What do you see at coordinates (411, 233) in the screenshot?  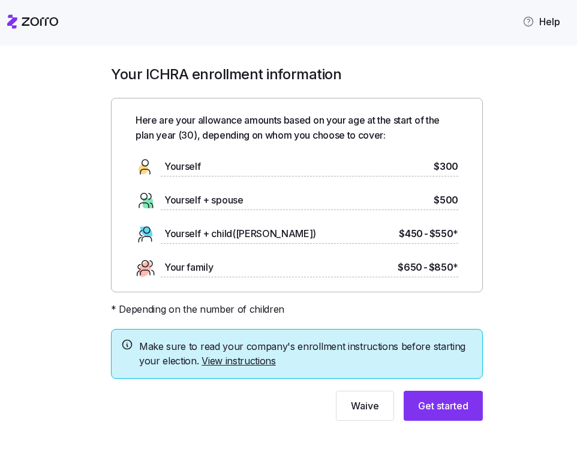 I see `span: $450` at bounding box center [411, 233].